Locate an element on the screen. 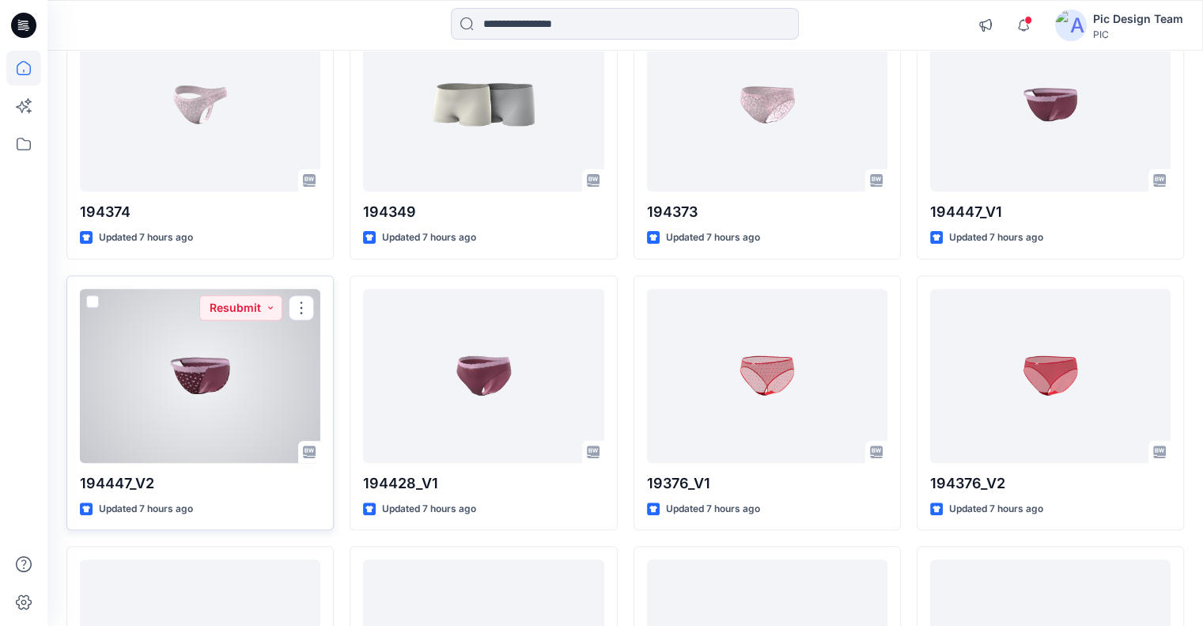 The height and width of the screenshot is (626, 1203). p: 194447_V1 is located at coordinates (1051, 212).